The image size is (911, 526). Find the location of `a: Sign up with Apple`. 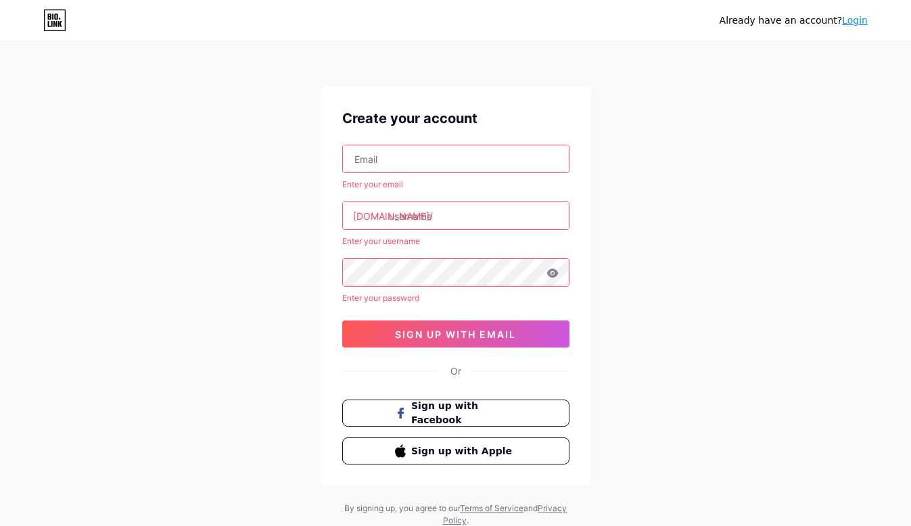

a: Sign up with Apple is located at coordinates (456, 451).